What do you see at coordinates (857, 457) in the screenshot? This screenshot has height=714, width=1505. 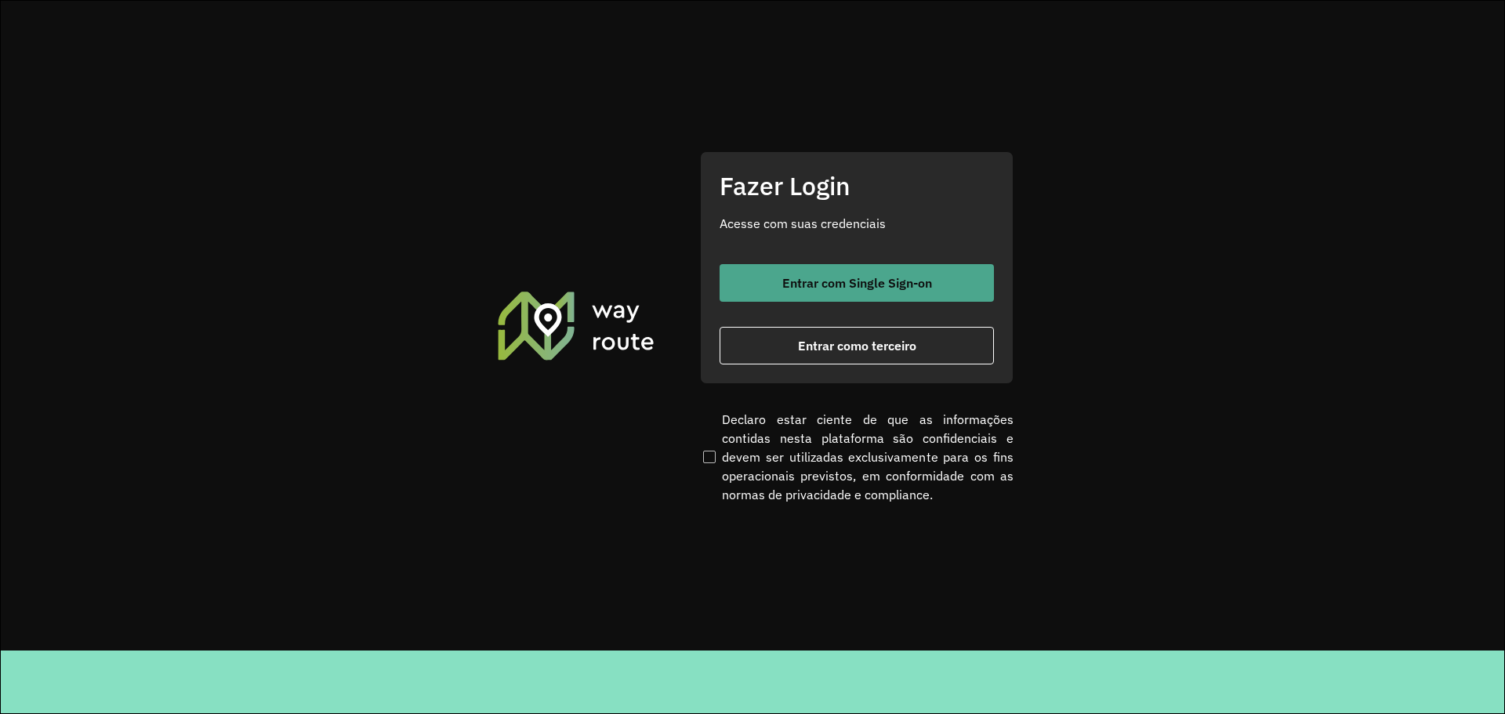 I see `label: Declaro estar ciente de que as informações contidas nesta plataforma são confidenciais e devem se...` at bounding box center [857, 457].